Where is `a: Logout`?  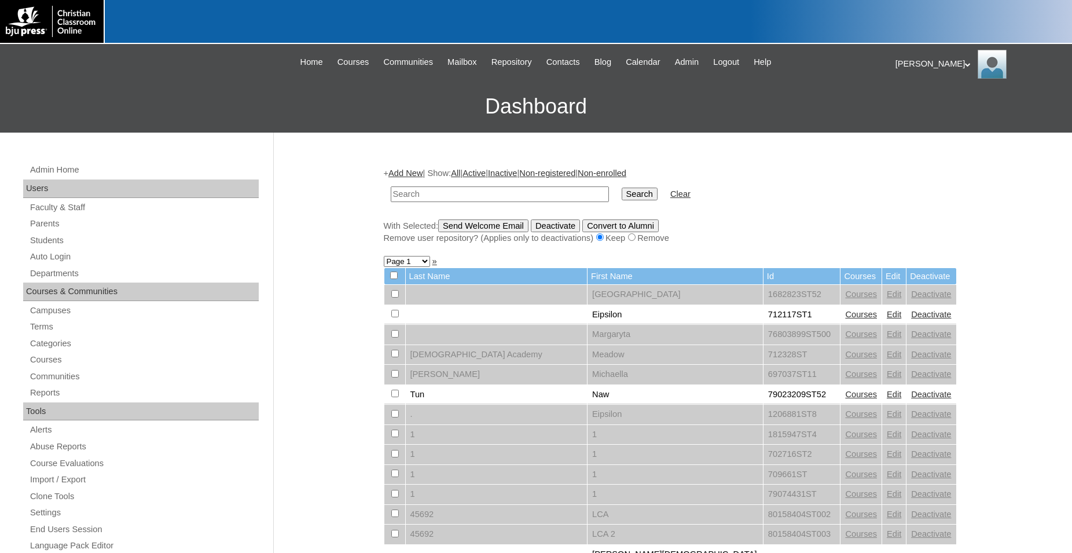 a: Logout is located at coordinates (726, 62).